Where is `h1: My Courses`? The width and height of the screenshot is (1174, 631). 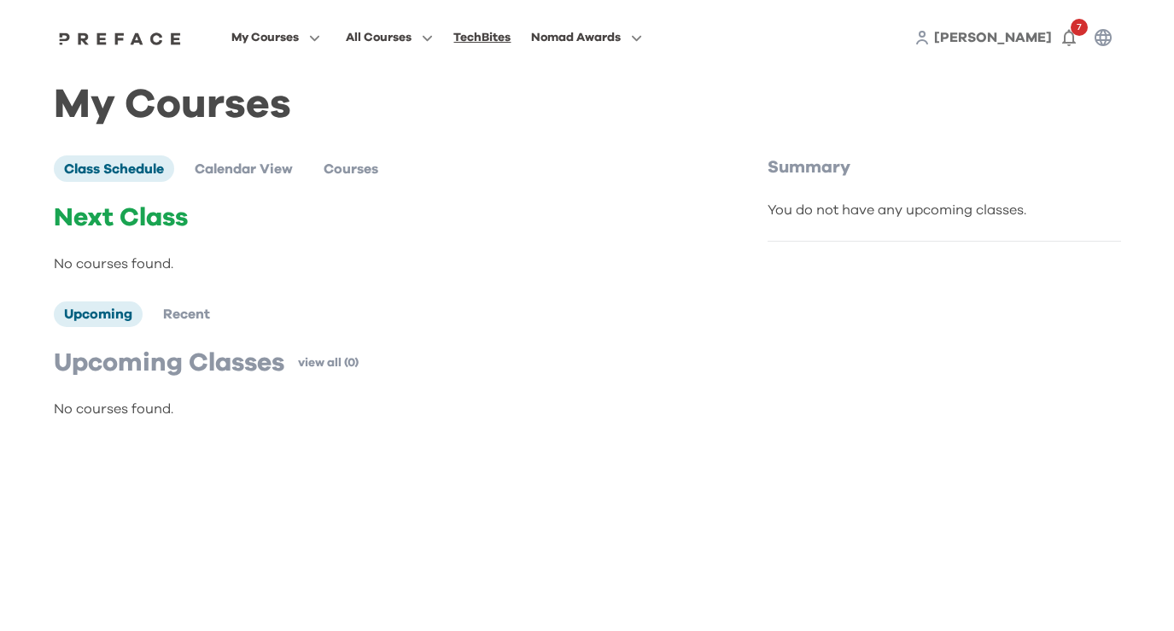
h1: My Courses is located at coordinates (587, 105).